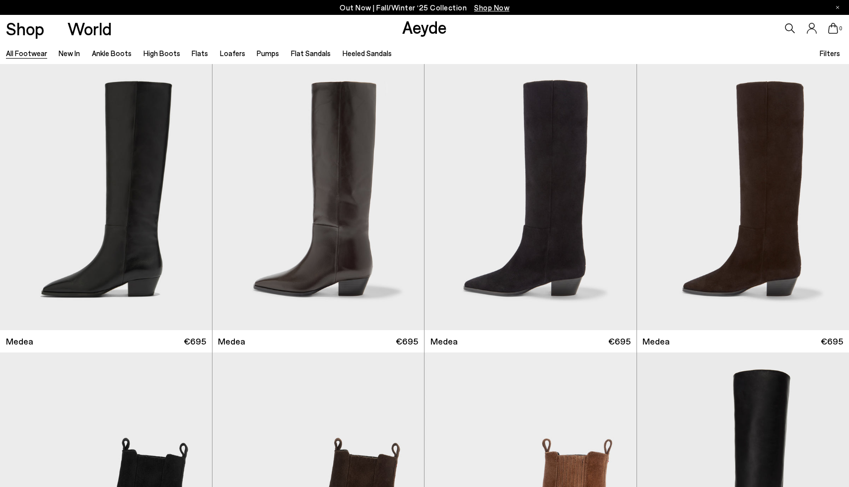 The image size is (849, 487). Describe the element at coordinates (491, 7) in the screenshot. I see `span: Navigate to /collections/new-in` at that location.